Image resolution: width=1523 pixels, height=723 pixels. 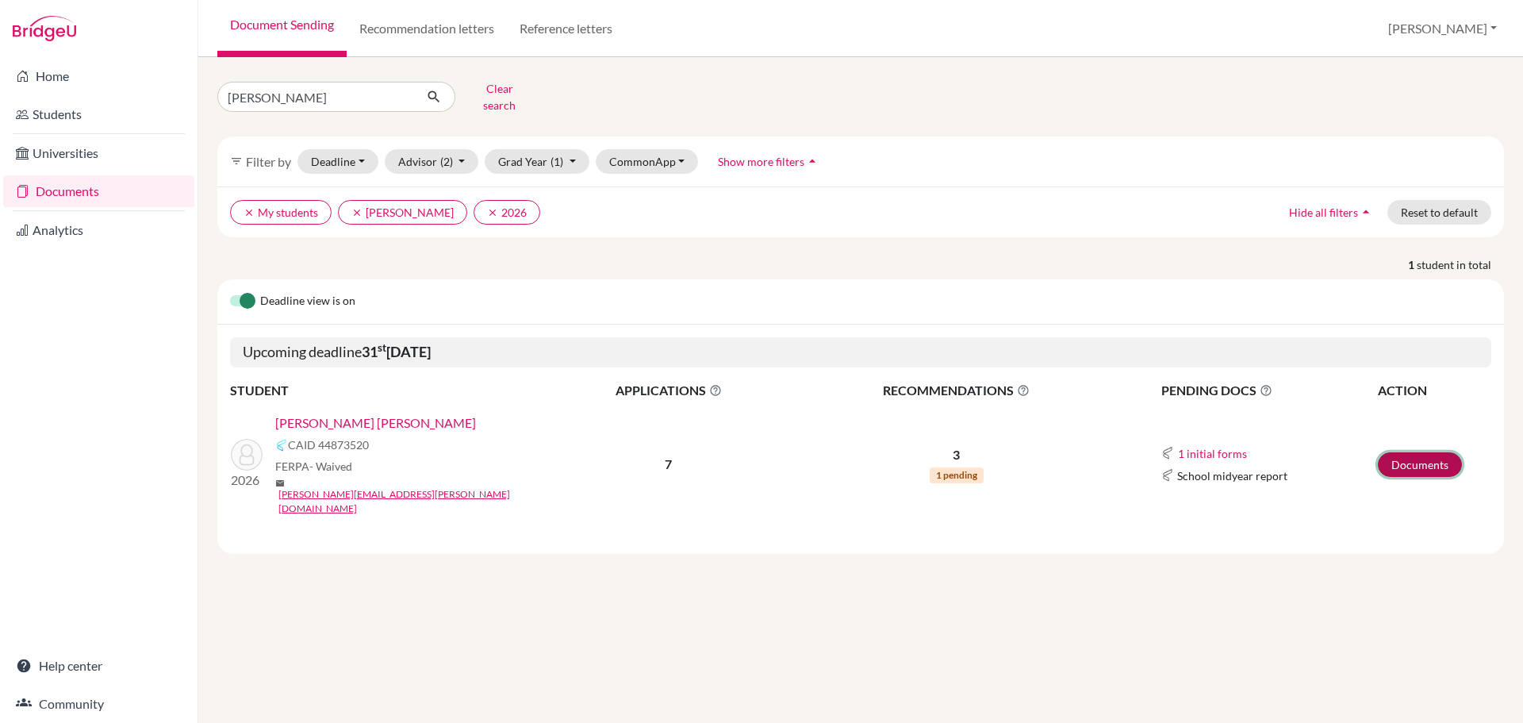 I want to click on button: Reset to default, so click(x=1439, y=212).